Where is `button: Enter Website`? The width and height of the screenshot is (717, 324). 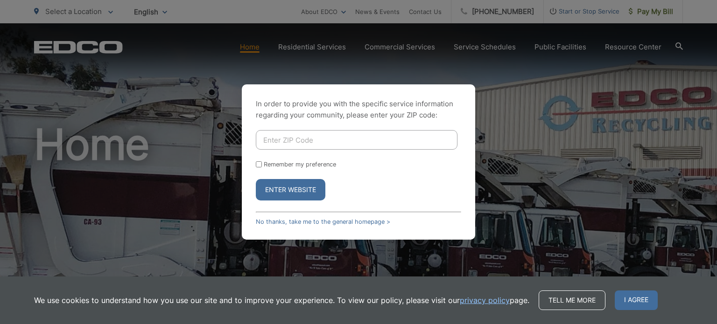
button: Enter Website is located at coordinates (290, 190).